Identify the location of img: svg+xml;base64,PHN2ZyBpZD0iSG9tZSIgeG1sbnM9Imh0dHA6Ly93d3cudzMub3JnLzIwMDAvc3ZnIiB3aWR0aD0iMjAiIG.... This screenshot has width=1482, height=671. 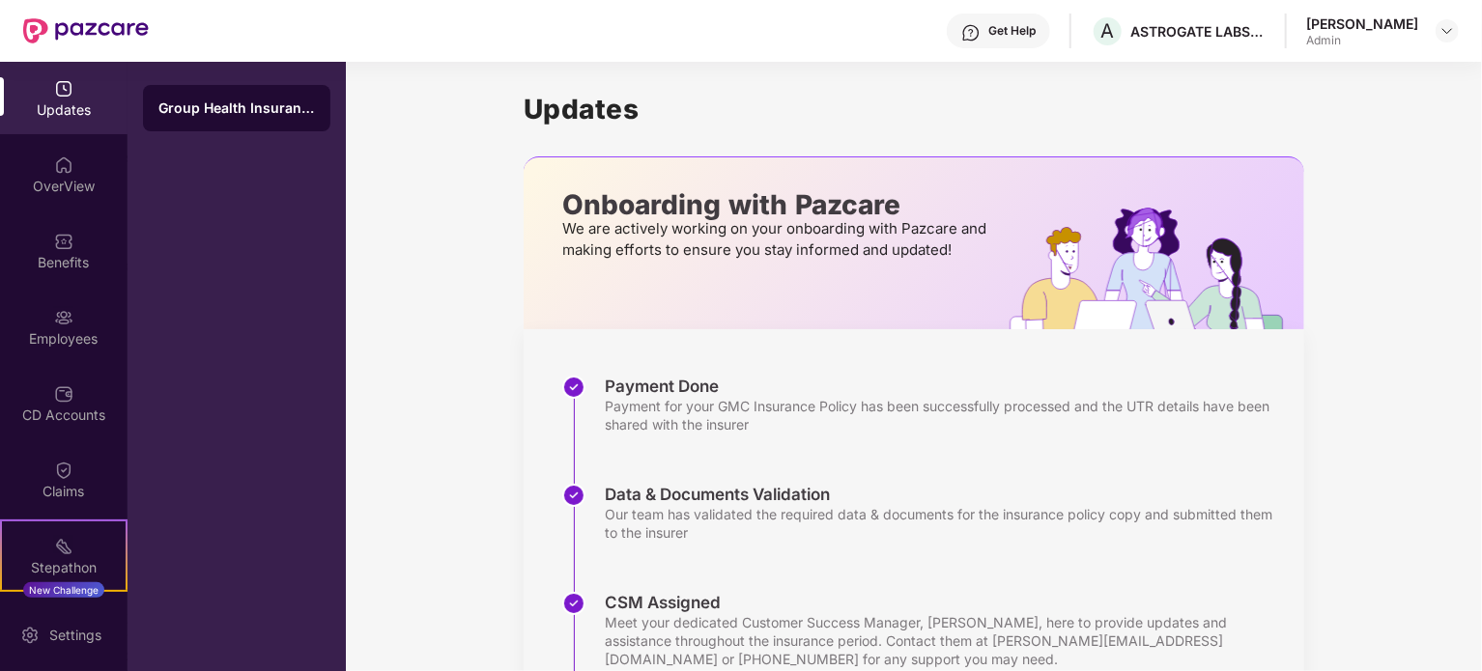
(64, 165).